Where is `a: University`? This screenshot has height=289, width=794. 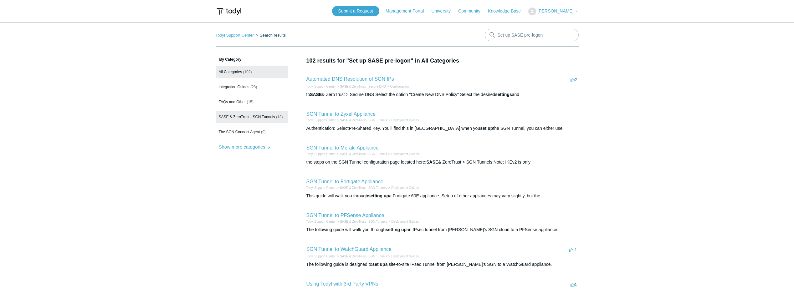 a: University is located at coordinates (444, 11).